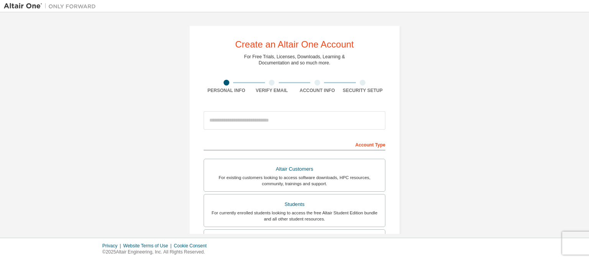 Image resolution: width=589 pixels, height=260 pixels. What do you see at coordinates (226, 90) in the screenshot?
I see `div: Personal Info` at bounding box center [226, 90].